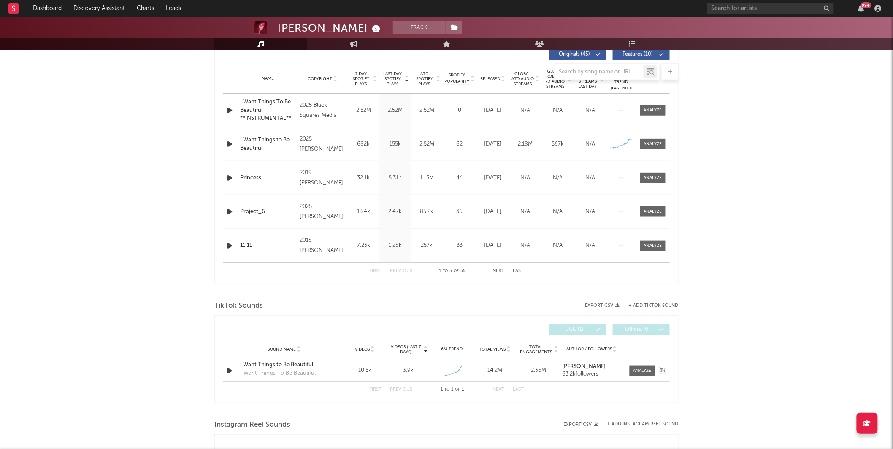 This screenshot has width=893, height=449. I want to click on input: Search by song name or URL, so click(599, 72).